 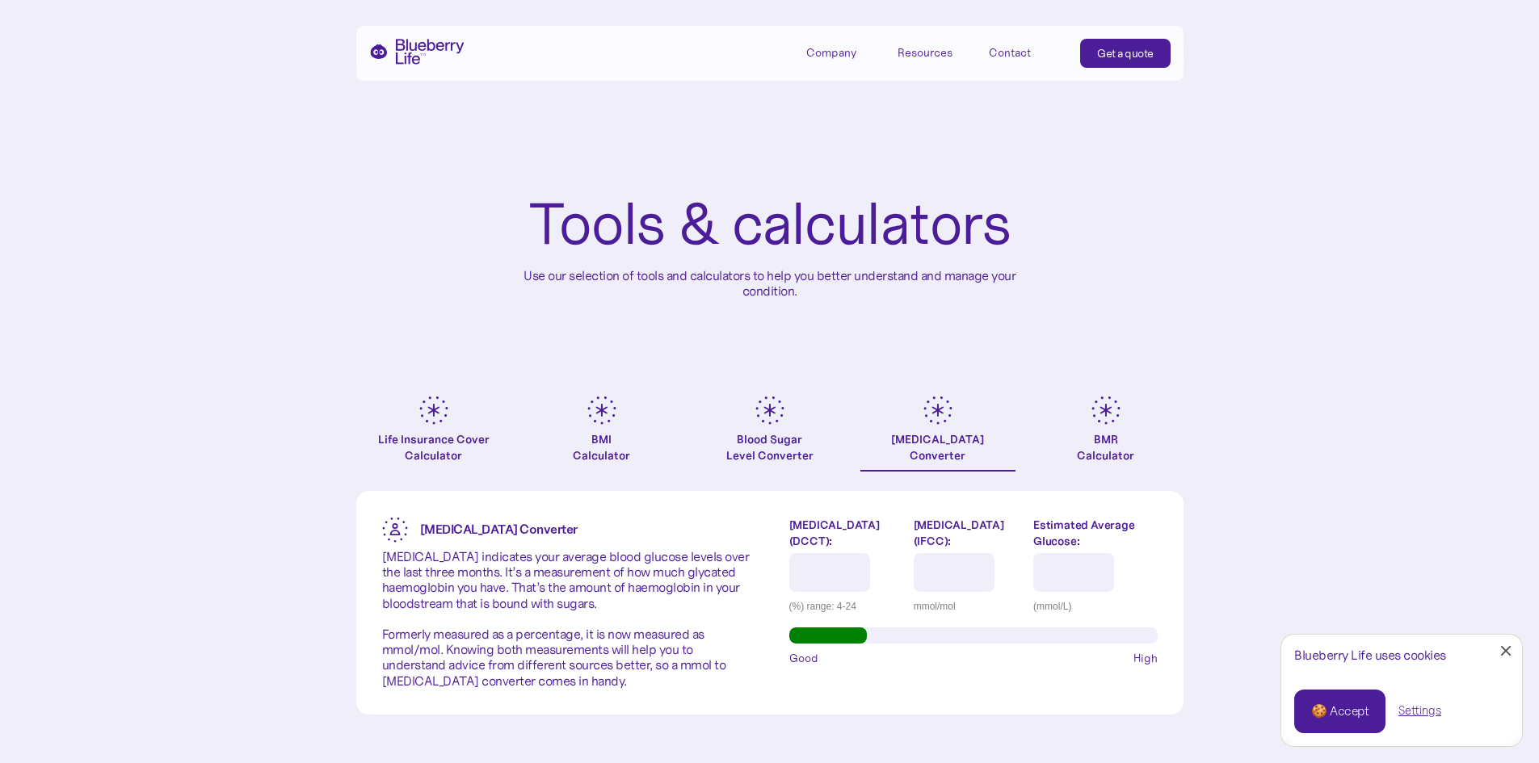 What do you see at coordinates (1506, 651) in the screenshot?
I see `div: Close Cookie Popup` at bounding box center [1506, 651].